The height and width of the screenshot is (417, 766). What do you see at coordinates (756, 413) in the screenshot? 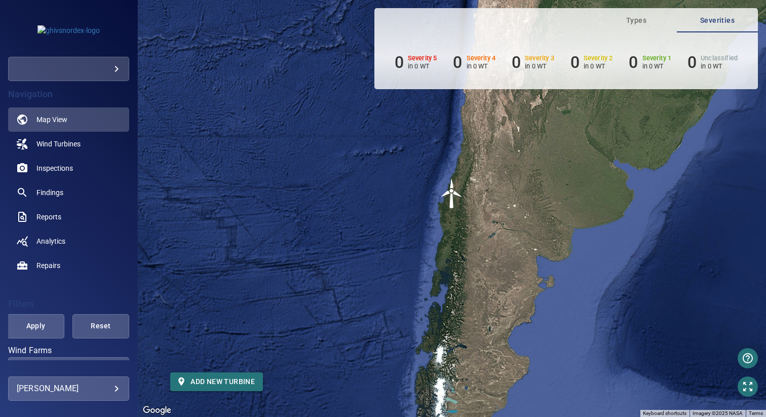
I see `a: Terms (opens in new tab)` at bounding box center [756, 413].